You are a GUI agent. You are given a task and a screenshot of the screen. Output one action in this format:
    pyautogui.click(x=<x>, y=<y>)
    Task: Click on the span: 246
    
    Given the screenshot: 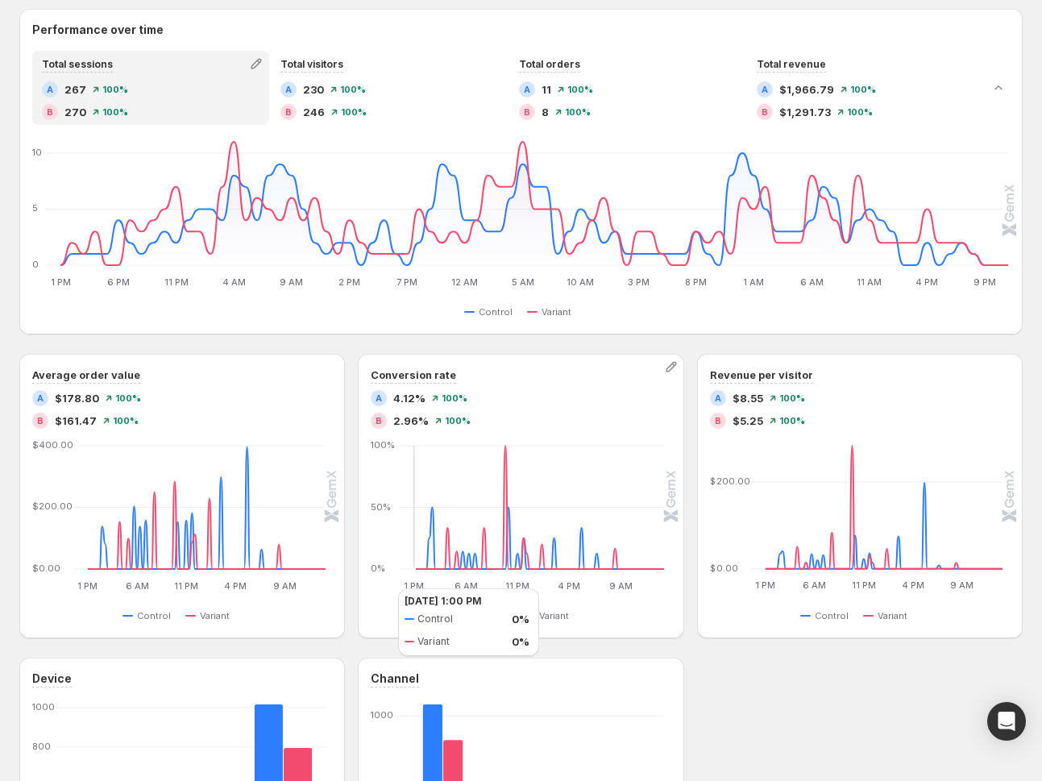 What is the action you would take?
    pyautogui.click(x=314, y=112)
    